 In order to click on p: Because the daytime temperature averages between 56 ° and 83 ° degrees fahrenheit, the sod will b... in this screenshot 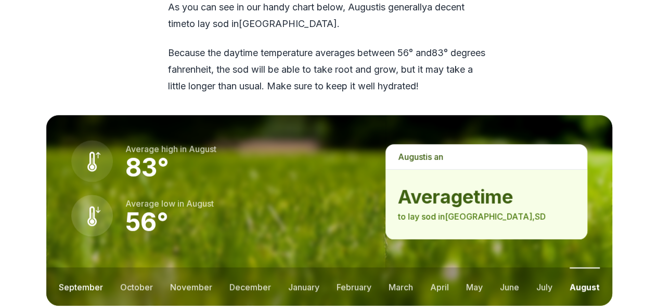, I will do `click(329, 70)`.